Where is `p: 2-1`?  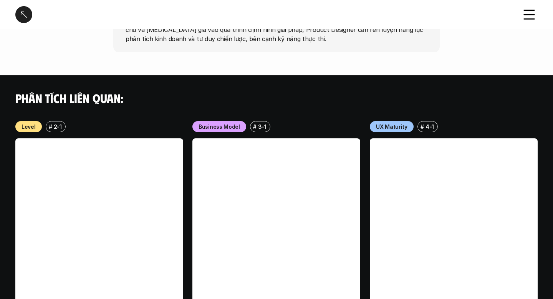 p: 2-1 is located at coordinates (58, 126).